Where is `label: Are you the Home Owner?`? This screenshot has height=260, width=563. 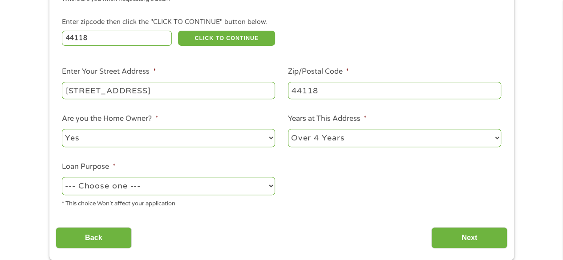 label: Are you the Home Owner? is located at coordinates (110, 119).